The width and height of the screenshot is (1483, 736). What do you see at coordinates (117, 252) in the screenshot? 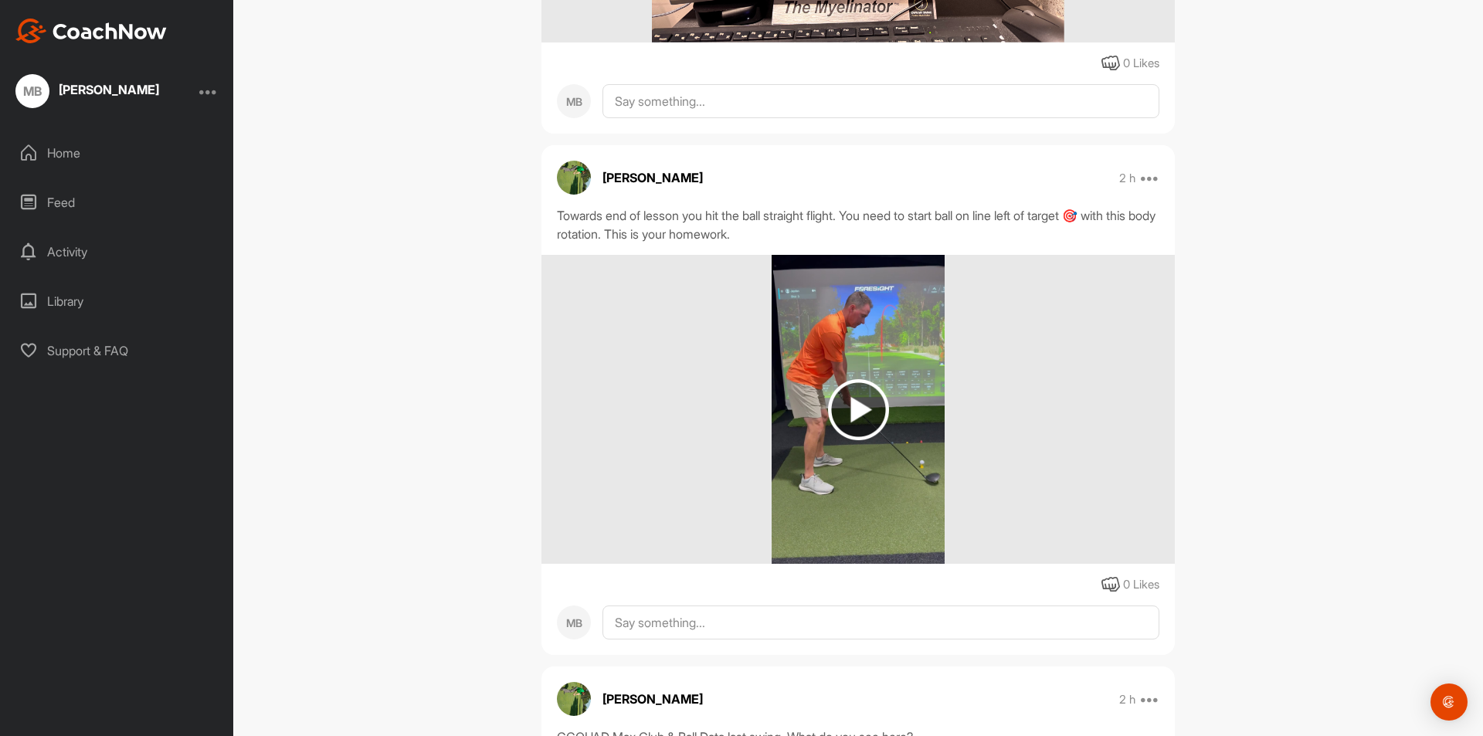
I see `div: Activity` at bounding box center [117, 252].